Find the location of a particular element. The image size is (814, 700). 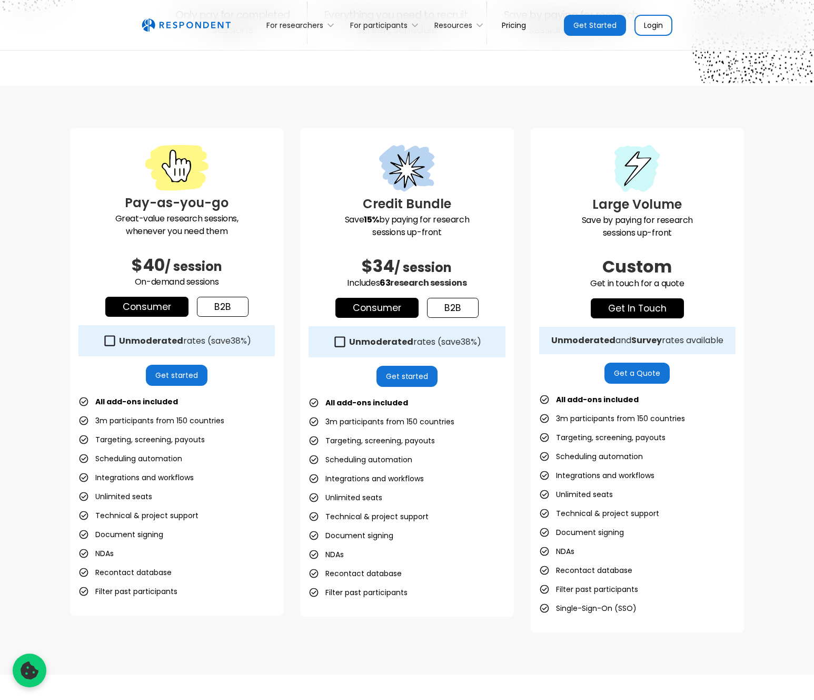

h3: Pay-as-you-go is located at coordinates (176, 203).